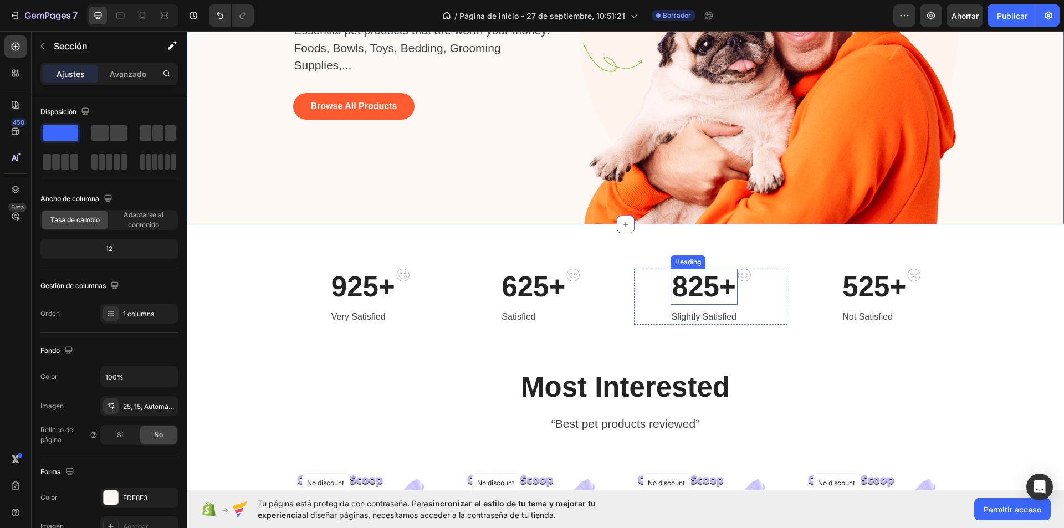 The width and height of the screenshot is (1064, 528). What do you see at coordinates (517, 286) in the screenshot?
I see `p: Slightly Satisfied` at bounding box center [517, 286].